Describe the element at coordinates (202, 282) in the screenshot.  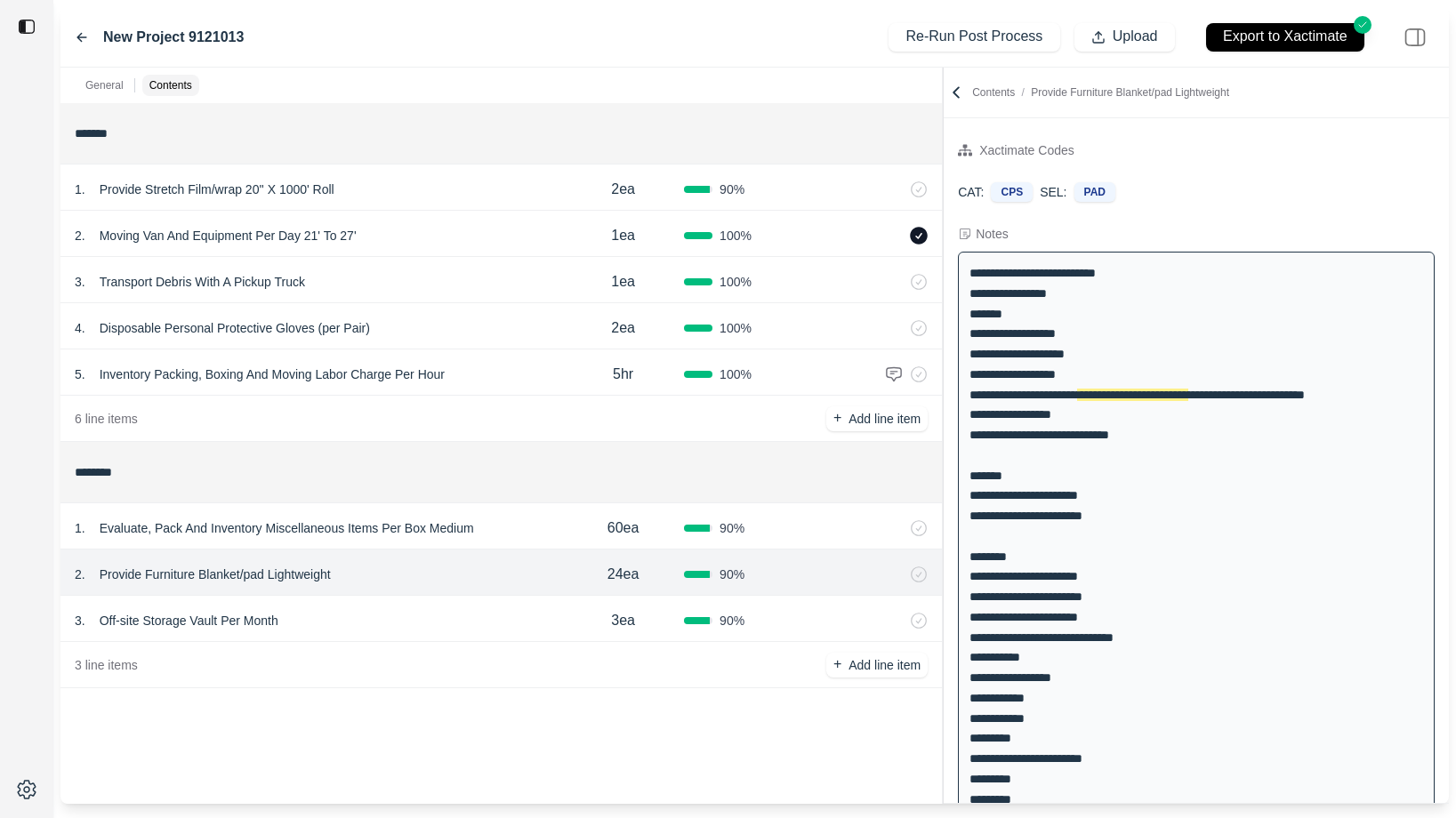
I see `p: Transport Debris With A Pickup Truck` at that location.